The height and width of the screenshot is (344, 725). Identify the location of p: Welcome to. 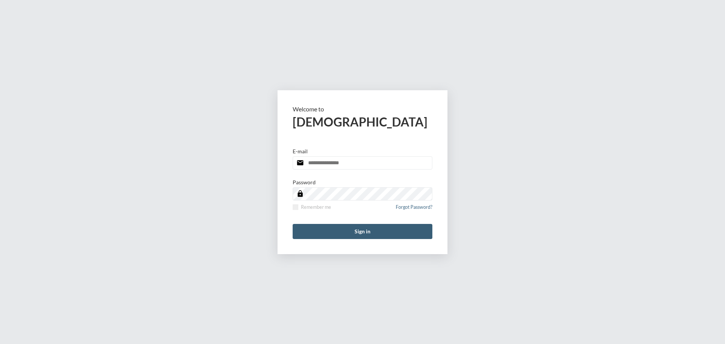
(363, 109).